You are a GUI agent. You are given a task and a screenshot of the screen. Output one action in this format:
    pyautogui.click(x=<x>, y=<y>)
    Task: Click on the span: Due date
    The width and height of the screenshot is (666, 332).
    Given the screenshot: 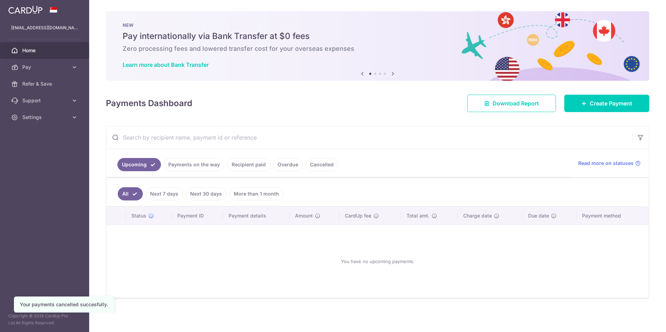 What is the action you would take?
    pyautogui.click(x=539, y=216)
    